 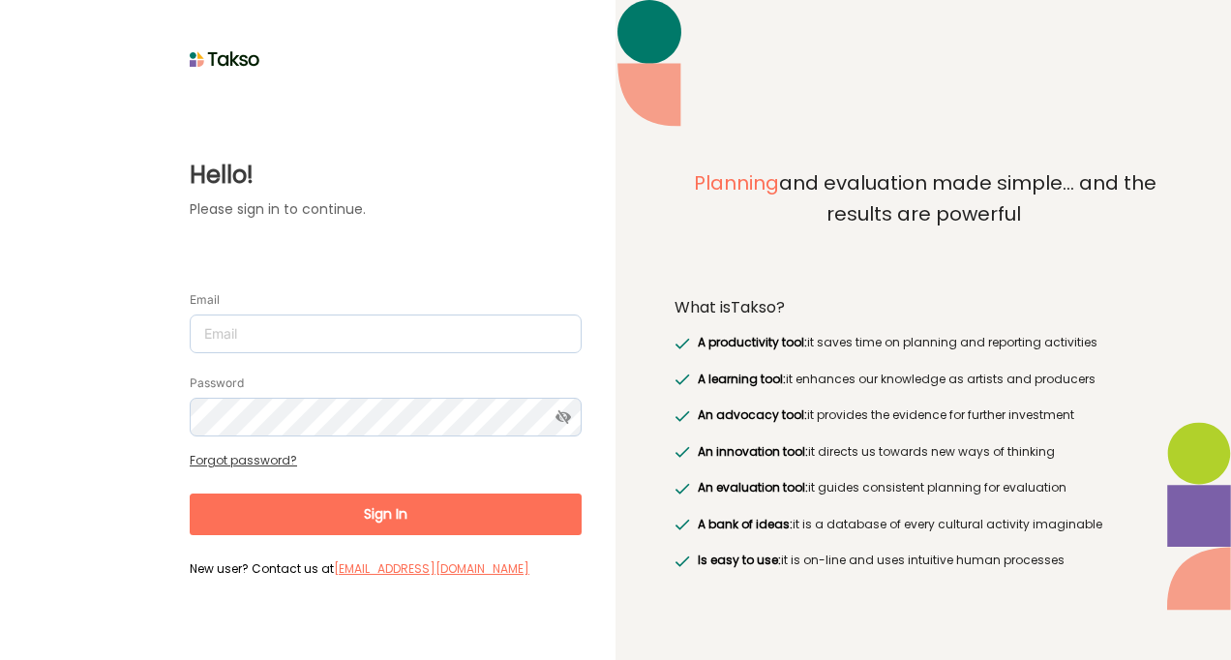 I want to click on label: New user? Contact us at, so click(x=385, y=568).